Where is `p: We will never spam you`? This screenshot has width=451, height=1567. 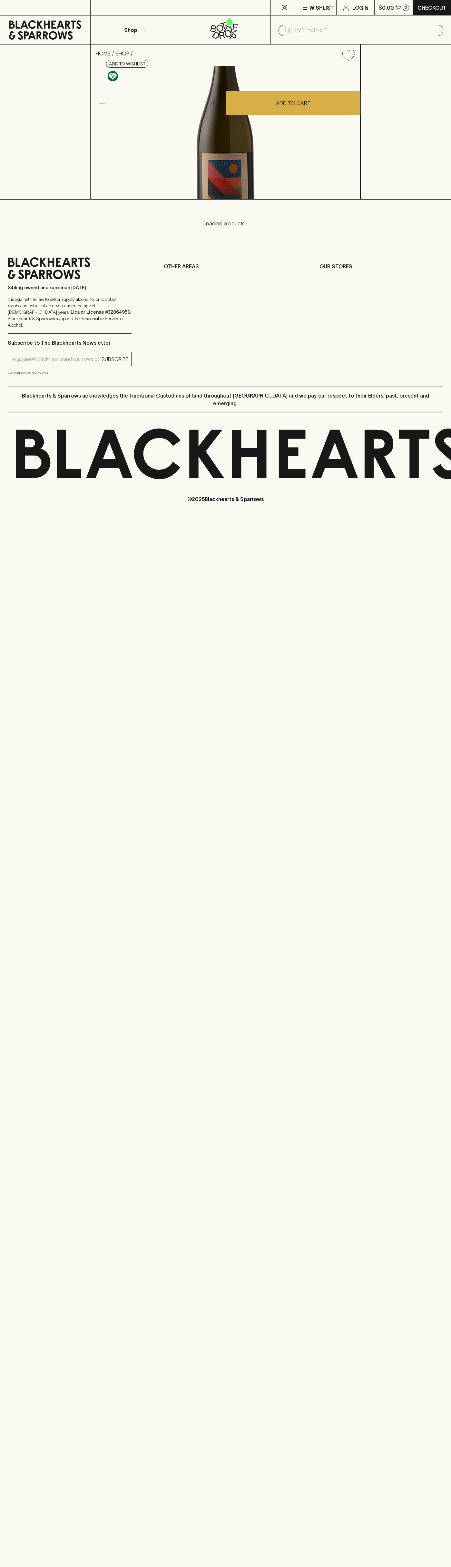 p: We will never spam you is located at coordinates (70, 373).